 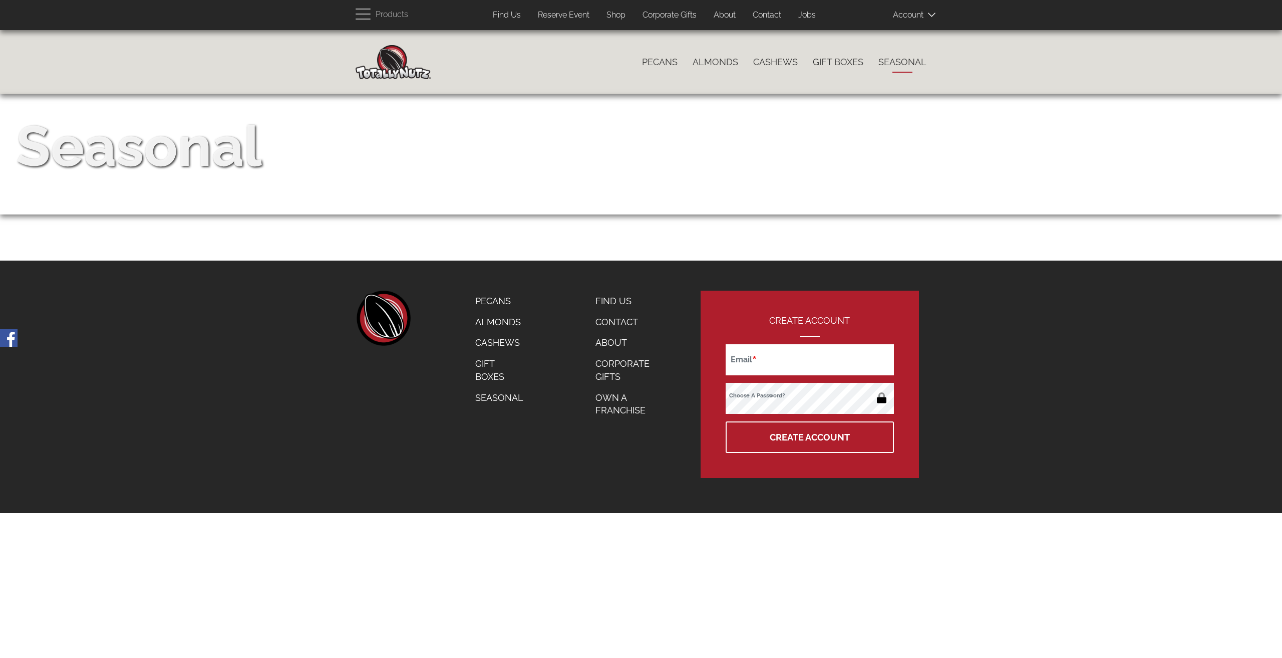 What do you see at coordinates (628, 404) in the screenshot?
I see `a: Own a Franchise` at bounding box center [628, 404].